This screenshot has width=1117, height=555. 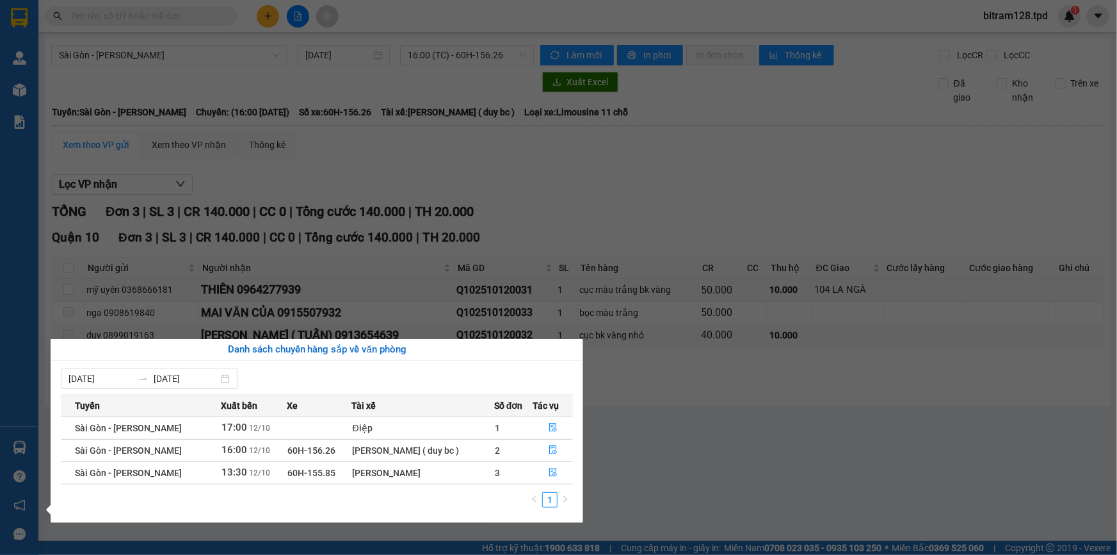 What do you see at coordinates (565, 500) in the screenshot?
I see `li: Next Page` at bounding box center [565, 500].